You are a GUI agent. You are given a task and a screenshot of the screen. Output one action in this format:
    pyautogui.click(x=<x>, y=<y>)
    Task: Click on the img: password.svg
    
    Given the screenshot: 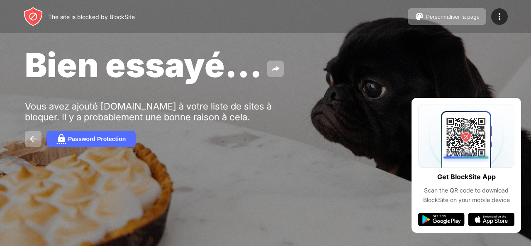 What is the action you would take?
    pyautogui.click(x=61, y=139)
    